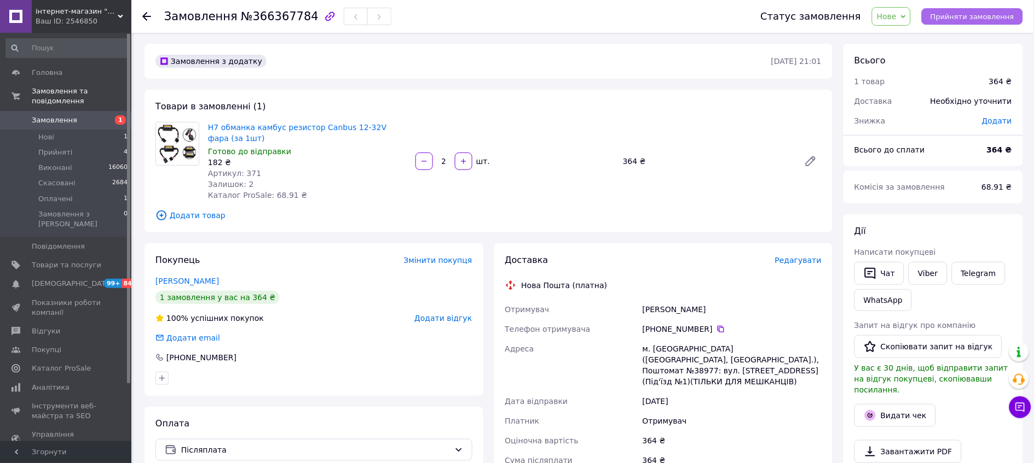  What do you see at coordinates (488, 216) in the screenshot?
I see `span: Додати товар` at bounding box center [488, 216].